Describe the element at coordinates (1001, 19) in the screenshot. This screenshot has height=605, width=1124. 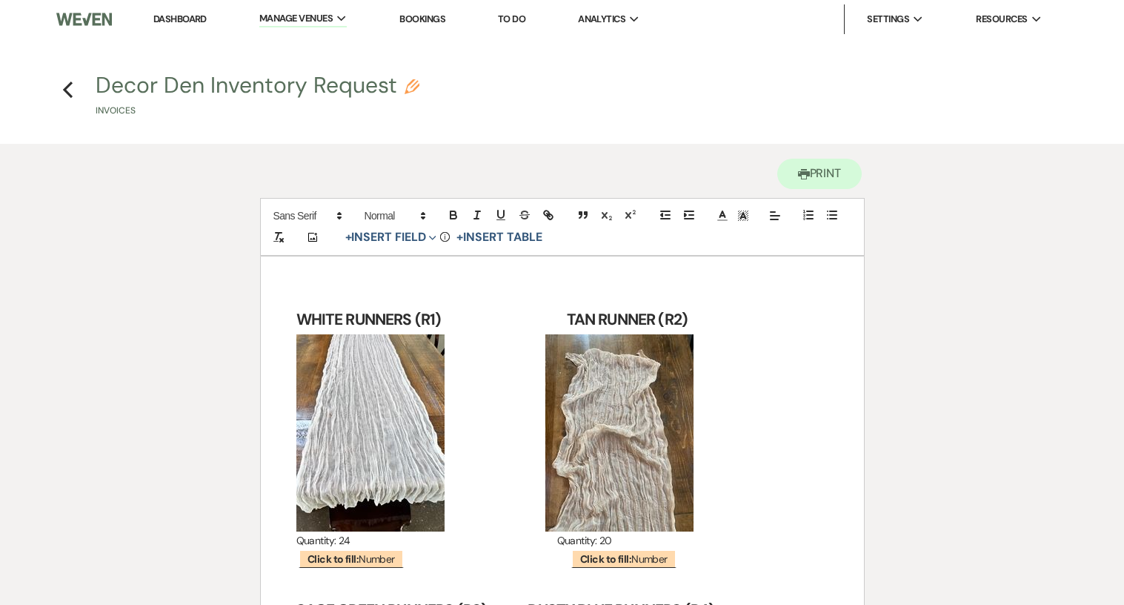
I see `span: Resources` at that location.